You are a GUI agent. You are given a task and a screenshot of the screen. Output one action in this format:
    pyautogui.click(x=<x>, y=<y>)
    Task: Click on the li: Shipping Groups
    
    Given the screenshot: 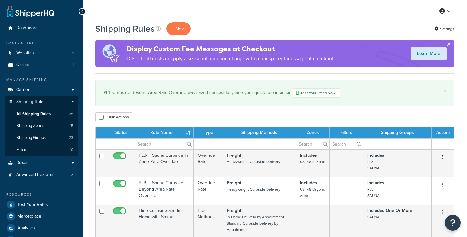 What is the action you would take?
    pyautogui.click(x=41, y=138)
    